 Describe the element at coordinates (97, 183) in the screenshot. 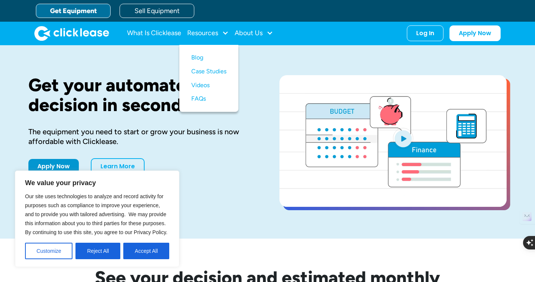

I see `p: We value your privacy` at that location.